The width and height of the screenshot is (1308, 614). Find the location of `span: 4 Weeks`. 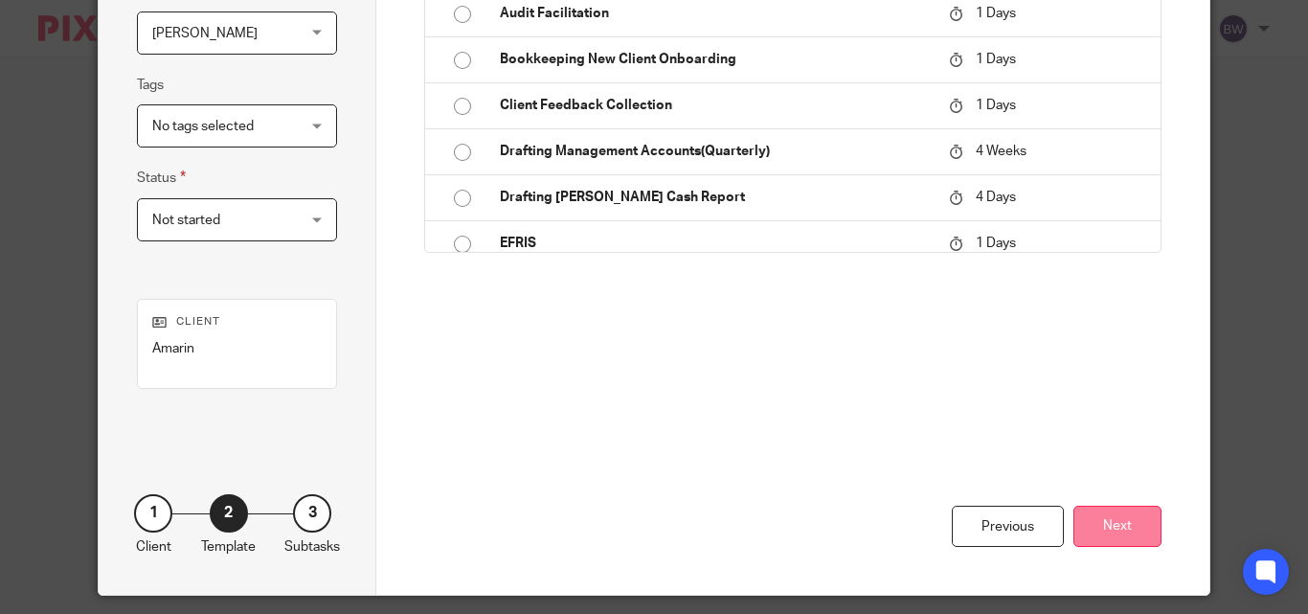

span: 4 Weeks is located at coordinates (1001, 151).